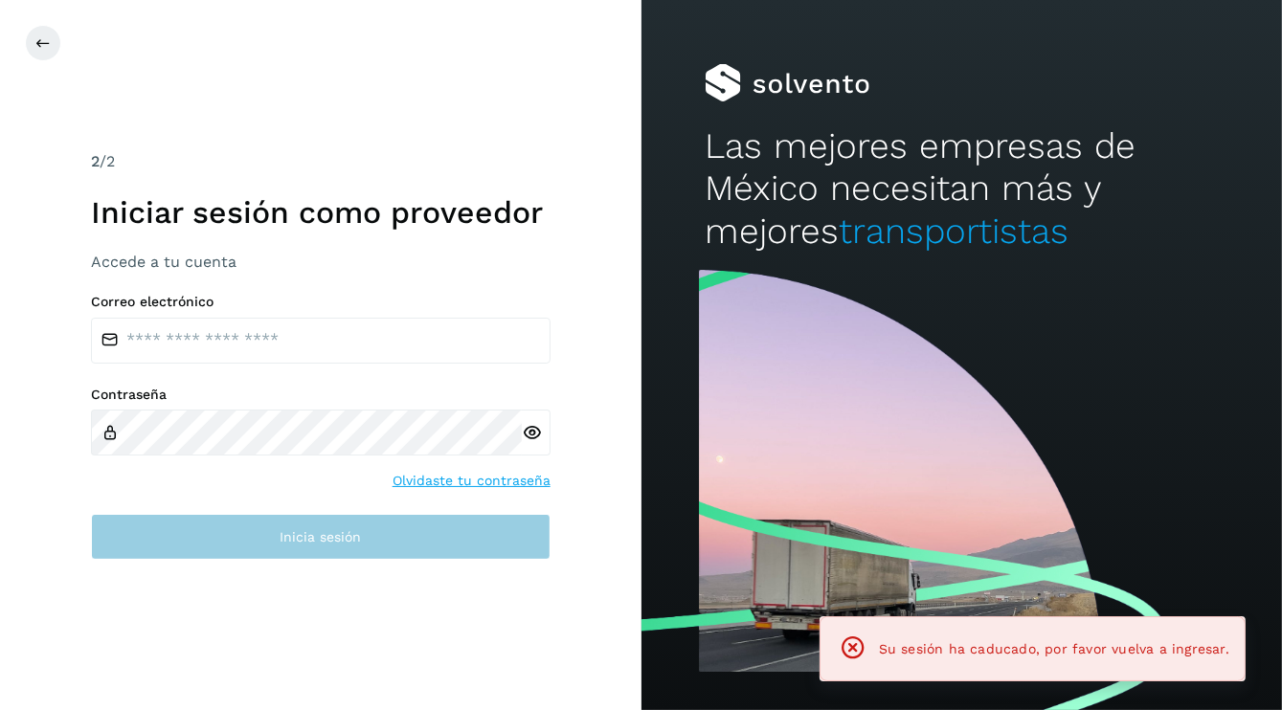 Image resolution: width=1282 pixels, height=710 pixels. What do you see at coordinates (321, 394) in the screenshot?
I see `label: Contraseña` at bounding box center [321, 394].